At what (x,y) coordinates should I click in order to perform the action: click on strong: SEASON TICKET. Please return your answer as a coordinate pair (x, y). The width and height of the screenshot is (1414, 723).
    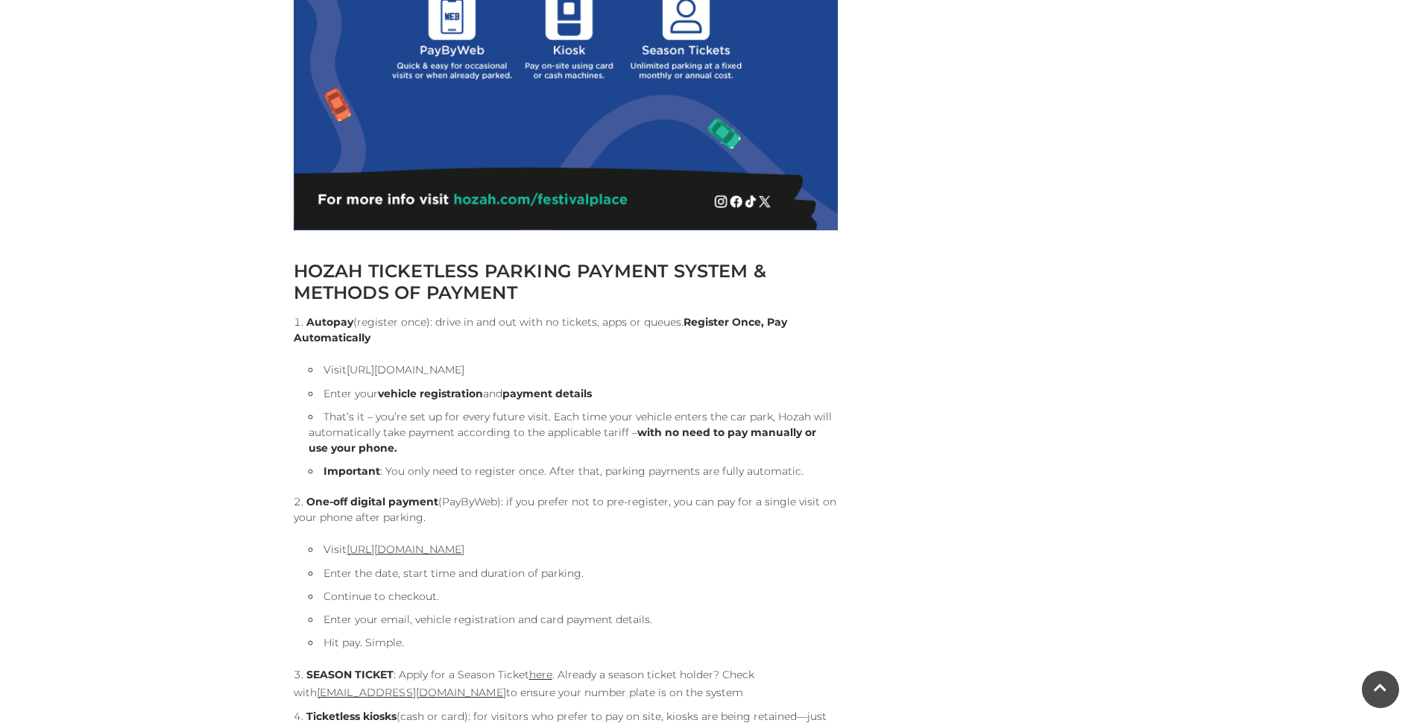
    Looking at the image, I should click on (349, 674).